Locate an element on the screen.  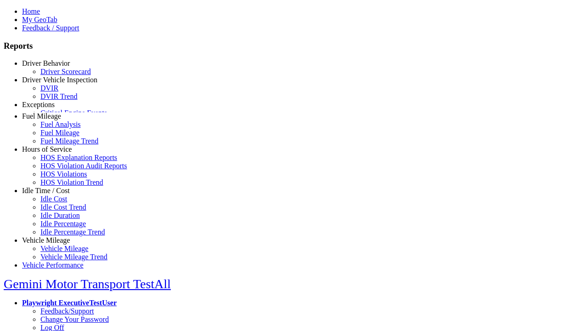
a: Critical Engine Events is located at coordinates (74, 113).